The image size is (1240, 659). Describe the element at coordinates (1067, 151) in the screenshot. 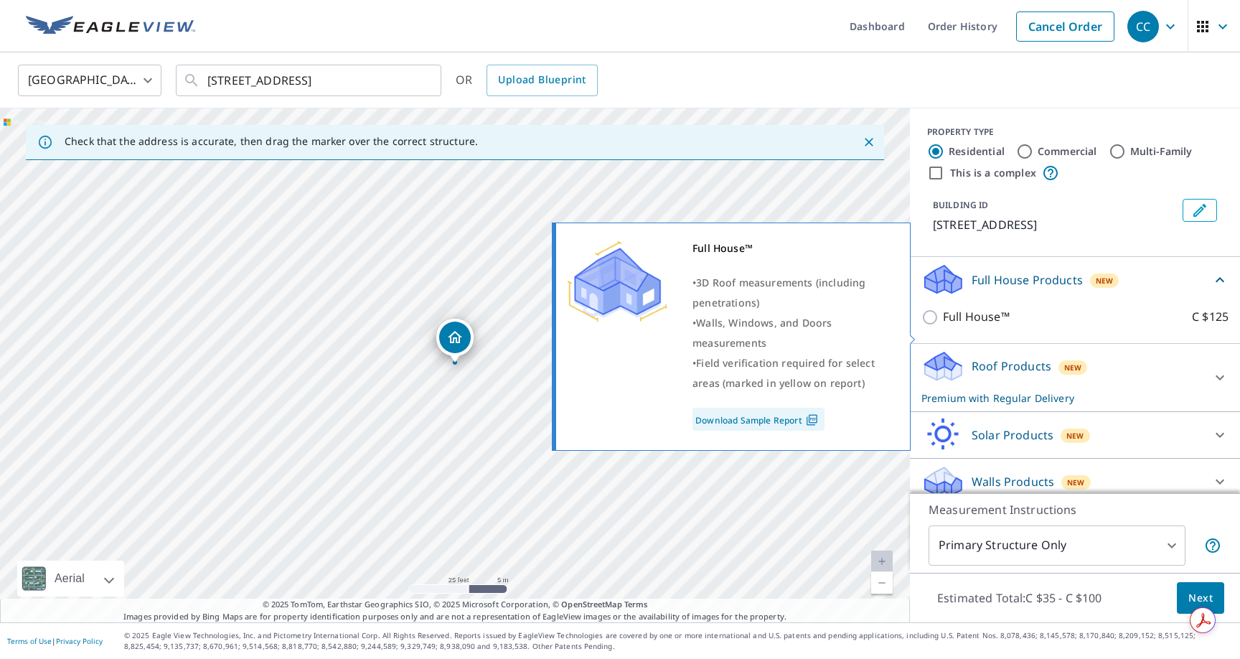

I see `label: Commercial` at that location.